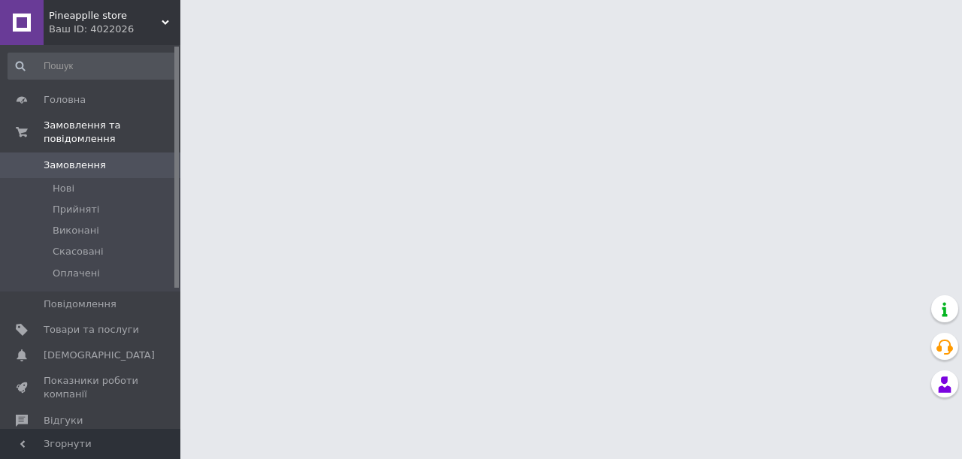 The height and width of the screenshot is (459, 962). I want to click on span: Замовлення, so click(74, 165).